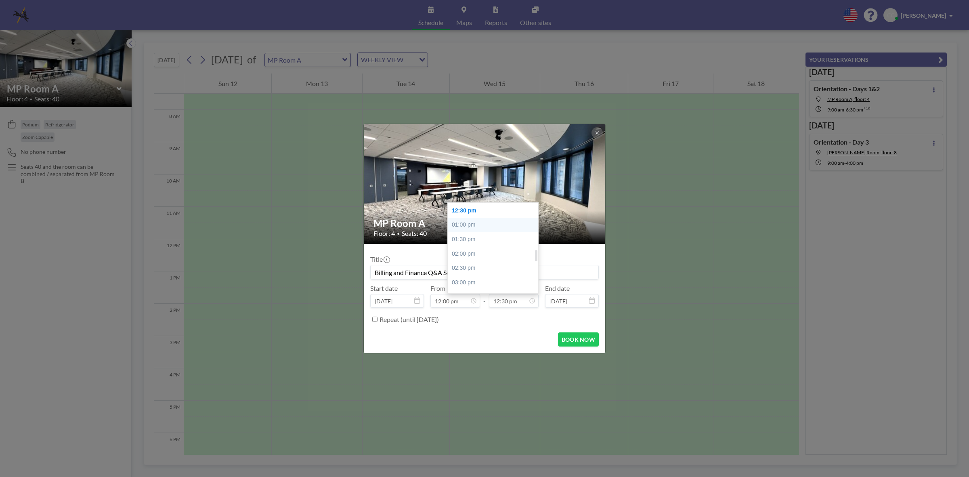  What do you see at coordinates (578, 339) in the screenshot?
I see `button: BOOK NOW` at bounding box center [578, 339].